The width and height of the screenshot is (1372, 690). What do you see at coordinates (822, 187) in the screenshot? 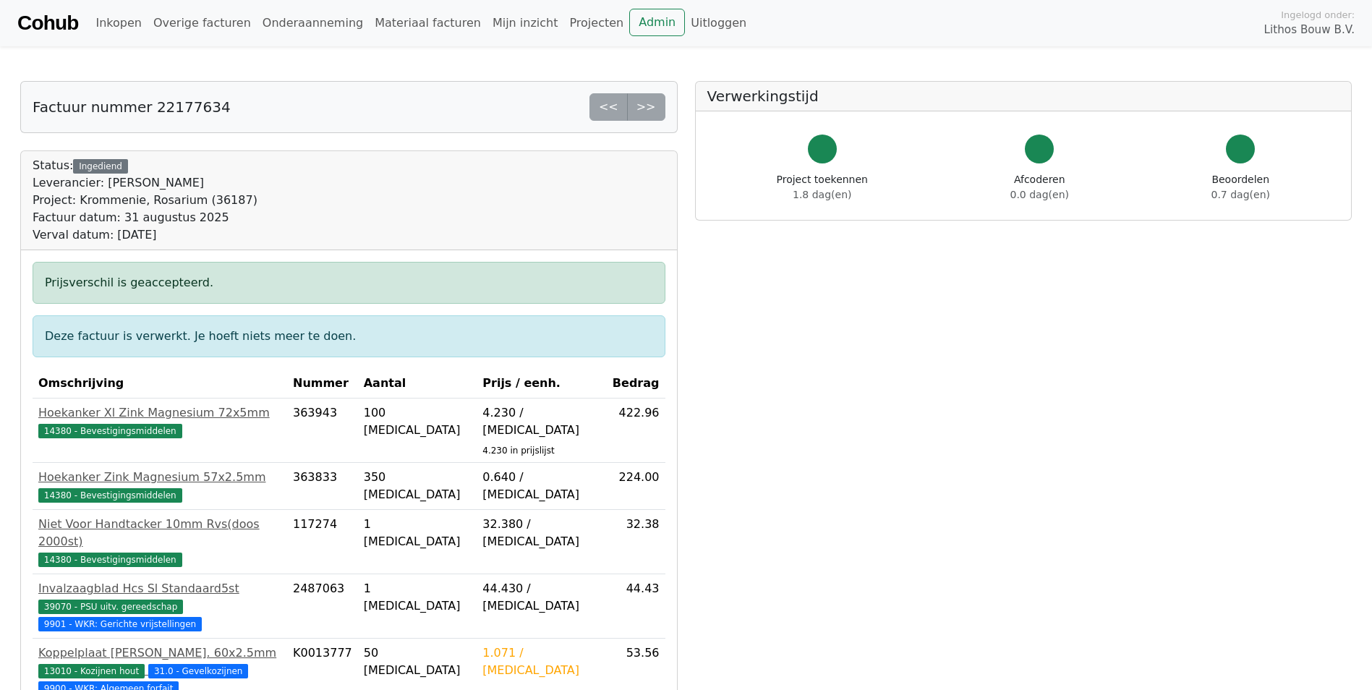
I see `div: Project toekennen` at bounding box center [822, 187].